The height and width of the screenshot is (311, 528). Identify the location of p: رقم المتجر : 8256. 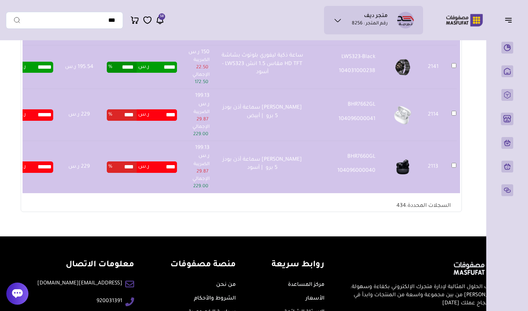
(369, 24).